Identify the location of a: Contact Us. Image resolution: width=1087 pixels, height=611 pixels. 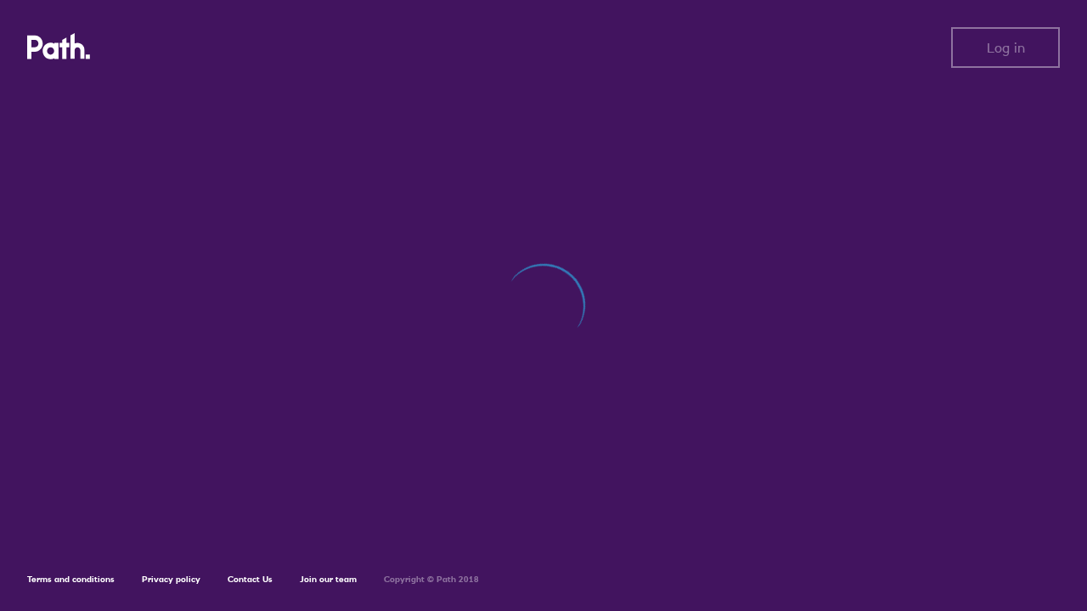
(250, 579).